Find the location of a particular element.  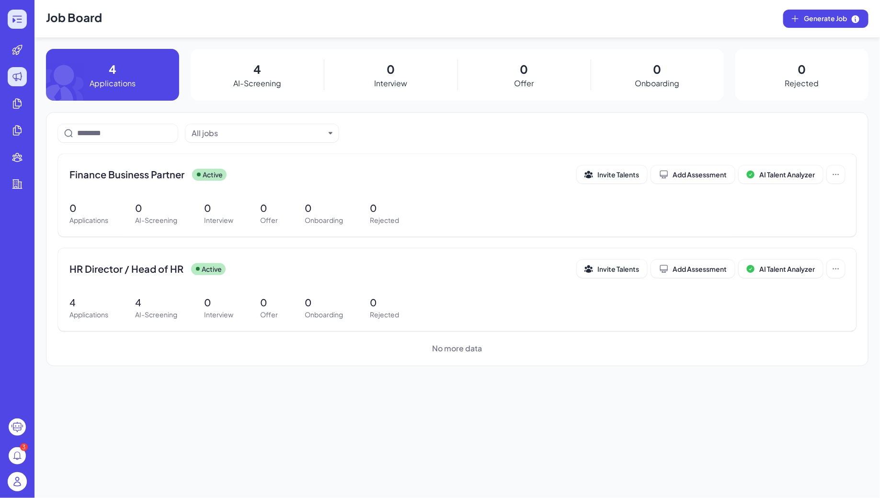

button: All jobs is located at coordinates (258, 133).